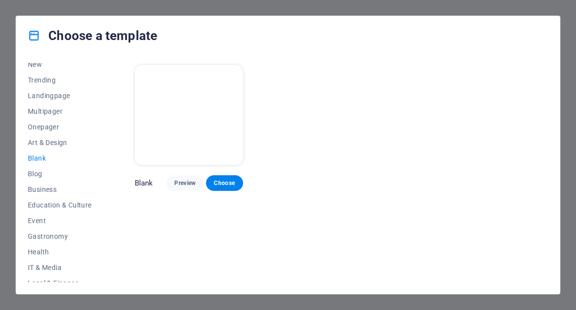  What do you see at coordinates (60, 174) in the screenshot?
I see `button: Blog` at bounding box center [60, 174].